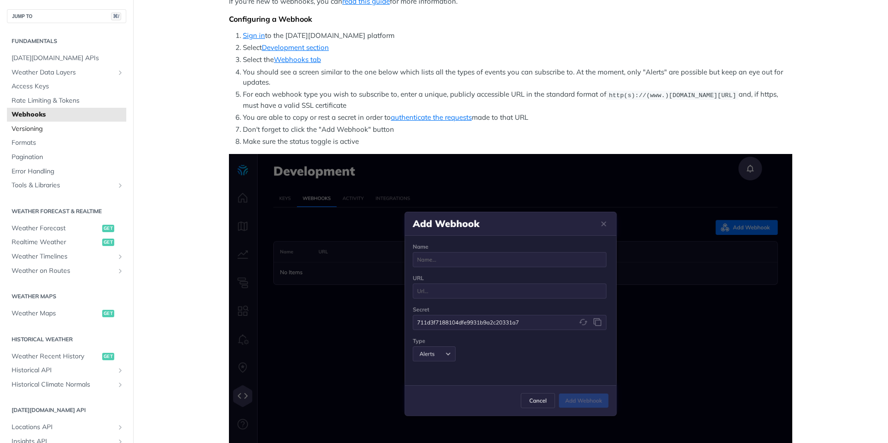 The width and height of the screenshot is (888, 443). I want to click on a: Realtime Weatherget, so click(67, 242).